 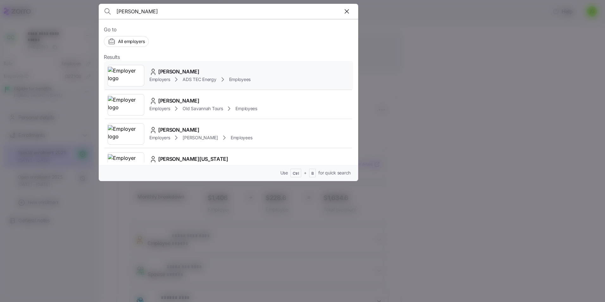 What do you see at coordinates (131, 41) in the screenshot?
I see `span: All employers` at bounding box center [131, 41].